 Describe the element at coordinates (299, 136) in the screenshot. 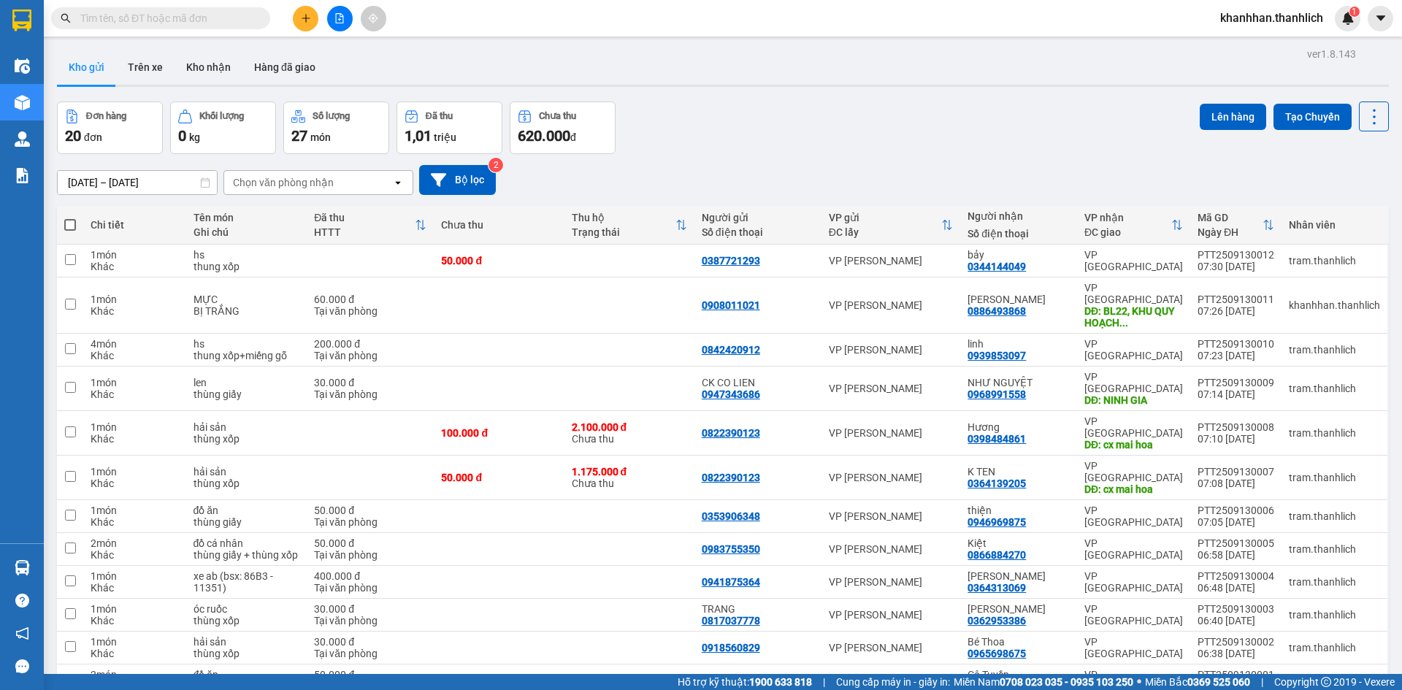

I see `span: 27` at that location.